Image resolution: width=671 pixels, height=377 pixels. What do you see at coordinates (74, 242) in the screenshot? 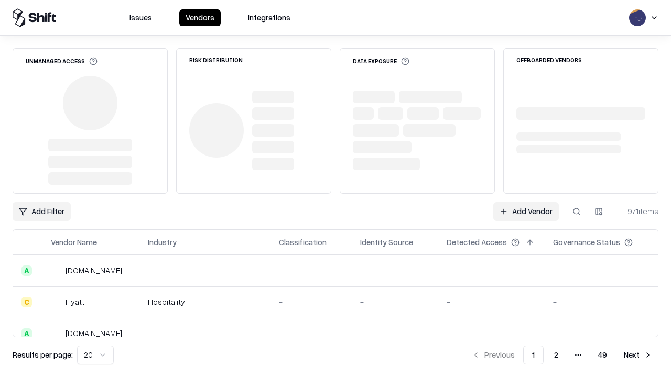
I see `div: Vendor Name` at bounding box center [74, 242].